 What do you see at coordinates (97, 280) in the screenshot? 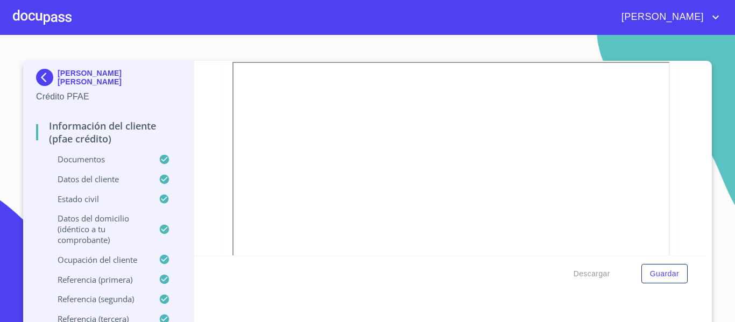
I see `p: Referencia (primera)` at bounding box center [97, 280].